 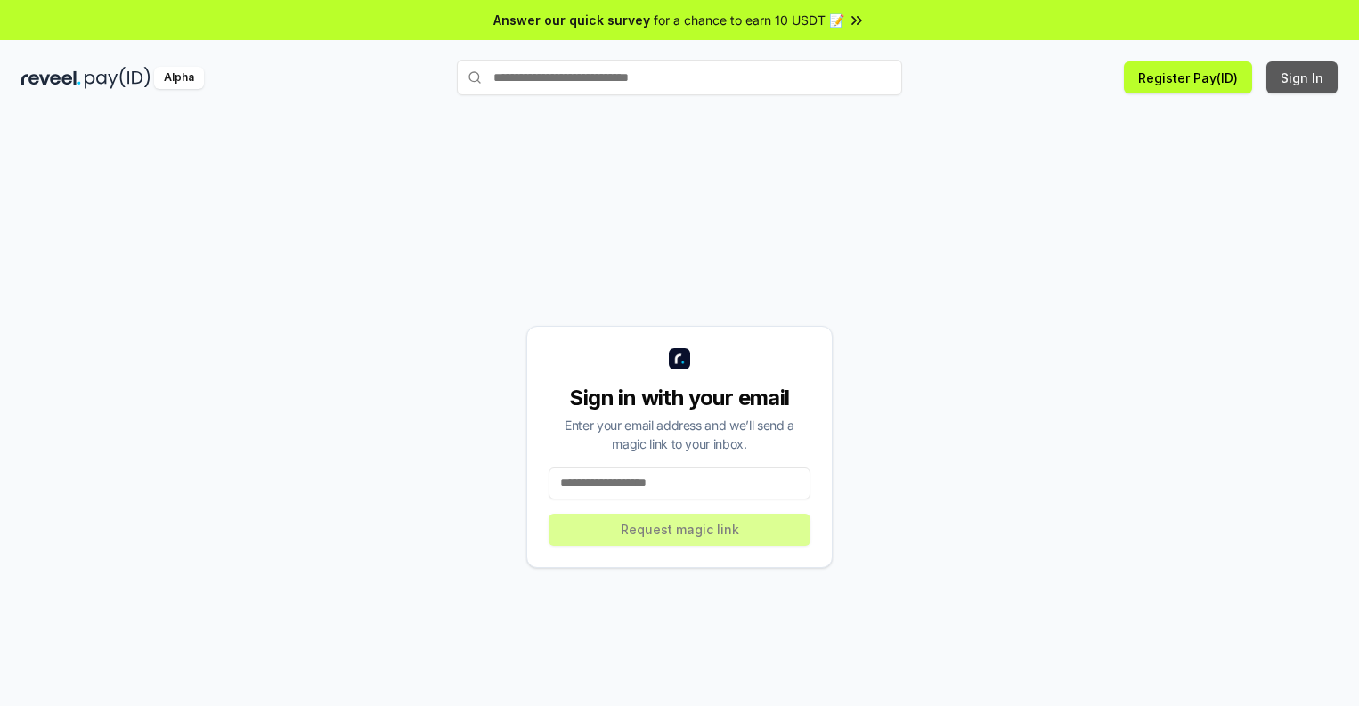 I want to click on img: logo_small, so click(x=680, y=359).